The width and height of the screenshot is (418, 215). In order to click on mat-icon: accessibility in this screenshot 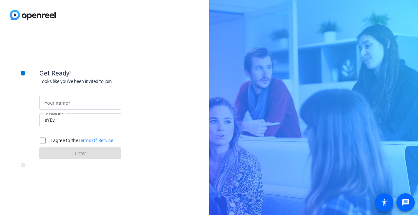, I will do `click(384, 202)`.